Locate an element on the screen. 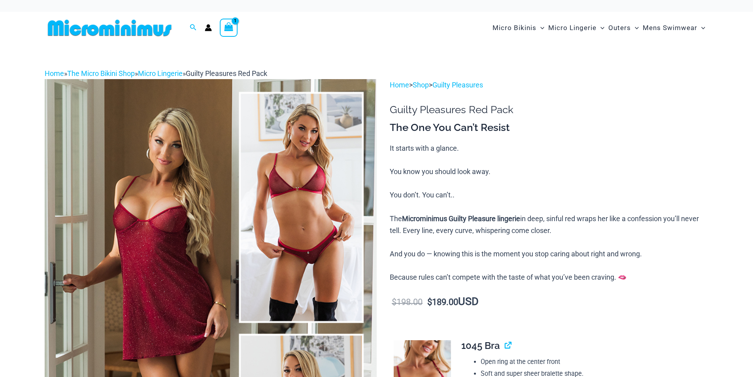 This screenshot has width=753, height=377. a: The Micro Bikini Shop is located at coordinates (101, 73).